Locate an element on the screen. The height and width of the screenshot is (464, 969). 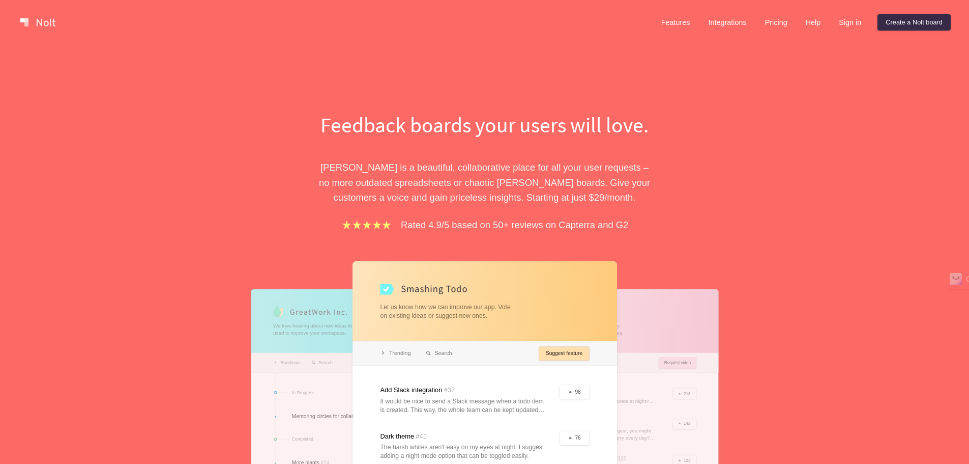
a: Create a Nolt board is located at coordinates (914, 22).